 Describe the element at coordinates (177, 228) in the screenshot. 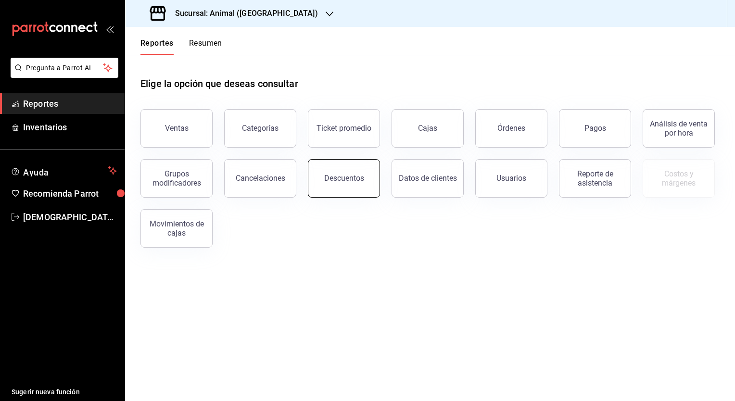

I see `div: Movimientos de cajas` at that location.